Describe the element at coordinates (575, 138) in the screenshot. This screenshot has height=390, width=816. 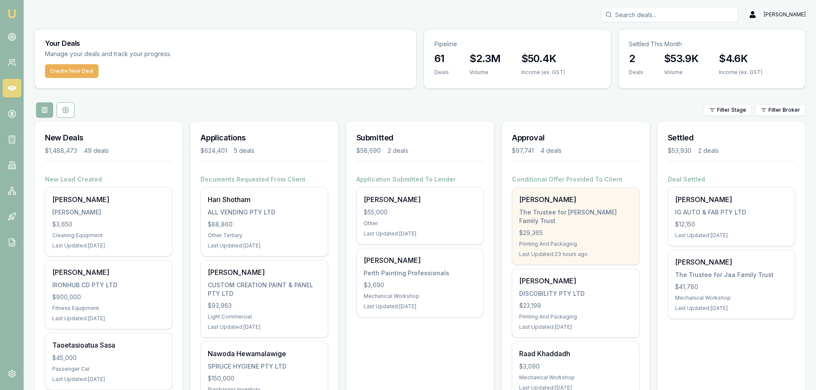
I see `h3: Approval` at that location.